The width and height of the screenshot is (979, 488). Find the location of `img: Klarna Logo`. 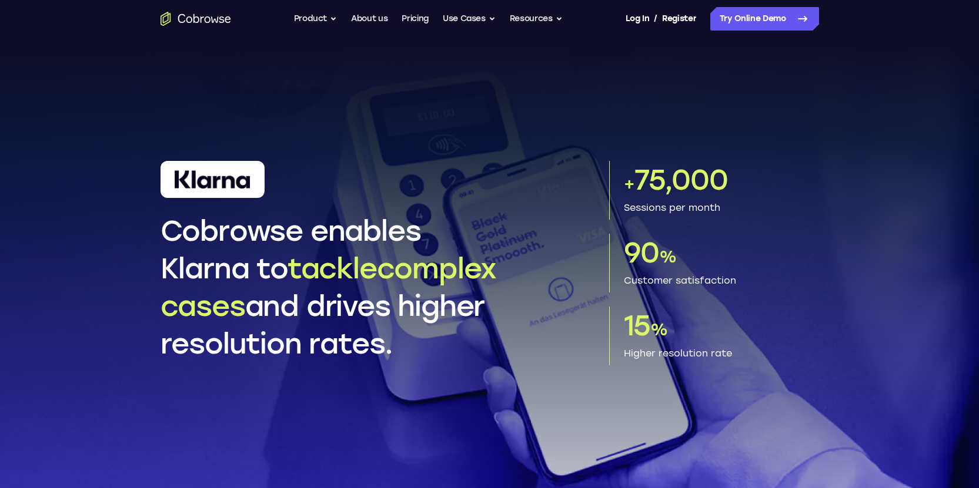

img: Klarna Logo is located at coordinates (212, 180).